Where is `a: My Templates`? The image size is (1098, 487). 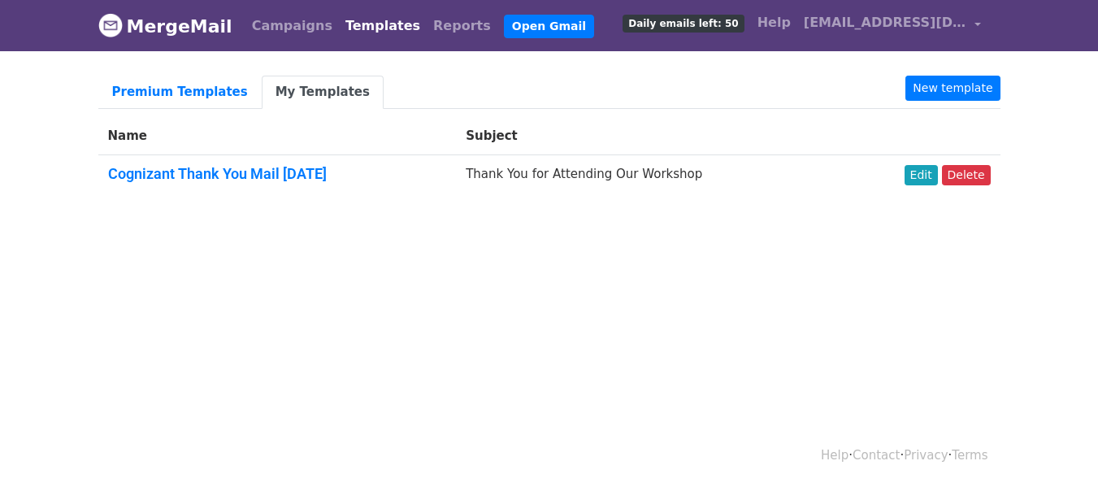
a: My Templates is located at coordinates (323, 92).